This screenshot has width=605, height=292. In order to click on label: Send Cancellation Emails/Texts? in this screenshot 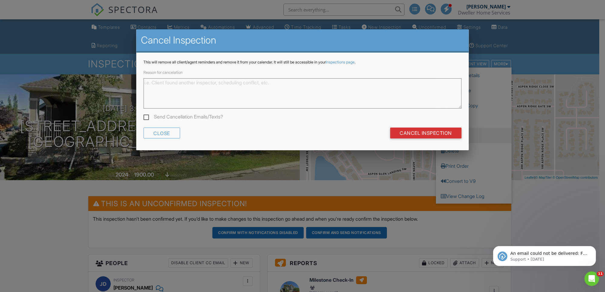, I will do `click(183, 118)`.